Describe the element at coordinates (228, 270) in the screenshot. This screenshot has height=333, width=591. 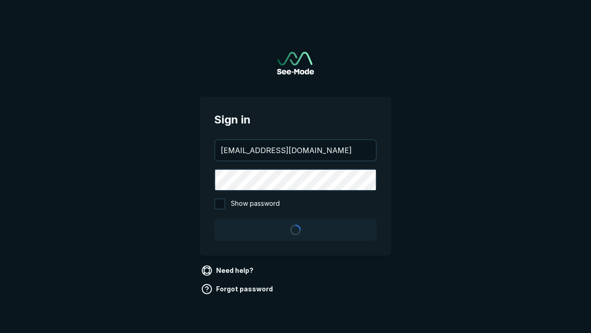
I see `a: Need help?` at that location.